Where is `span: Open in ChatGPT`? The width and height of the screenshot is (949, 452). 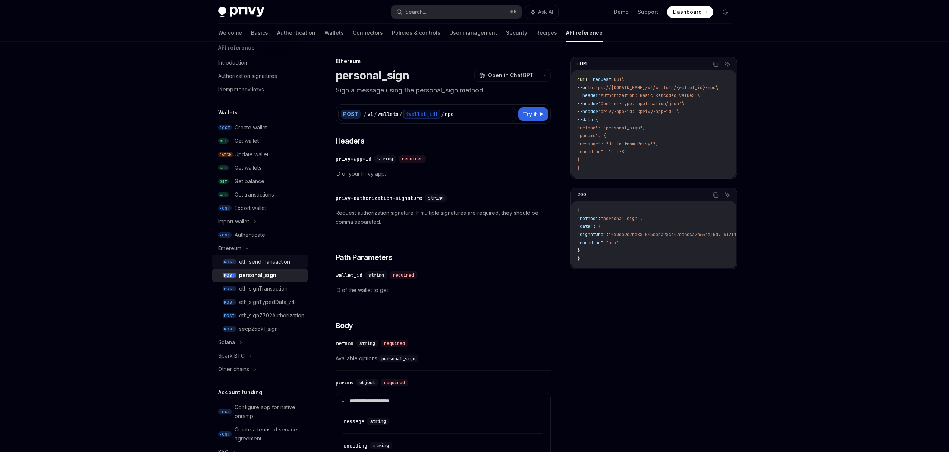
span: Open in ChatGPT is located at coordinates (511, 75).